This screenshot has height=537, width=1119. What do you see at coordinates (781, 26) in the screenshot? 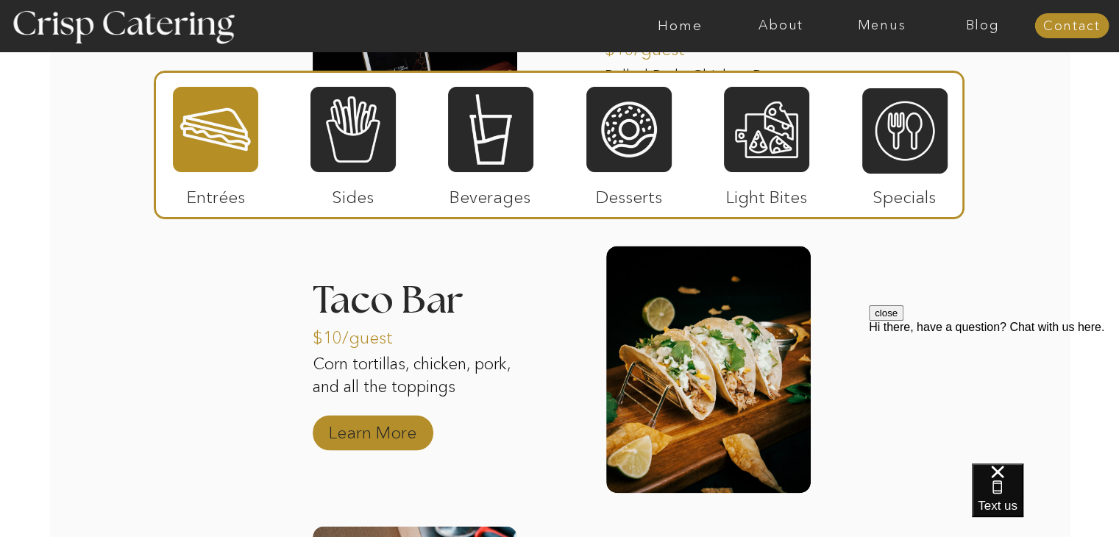
I see `a: About` at bounding box center [781, 26].